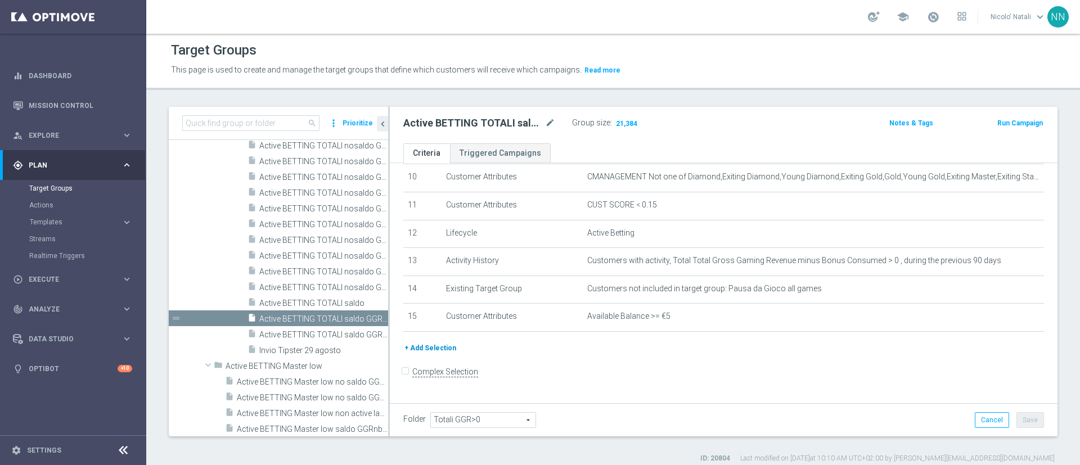 Image resolution: width=1080 pixels, height=465 pixels. I want to click on a: Optibot, so click(73, 368).